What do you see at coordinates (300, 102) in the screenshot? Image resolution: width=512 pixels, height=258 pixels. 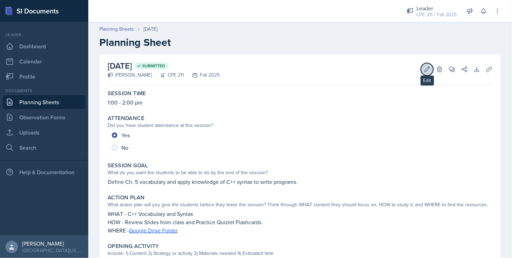 I see `p: 1:00 - 2:00 pm` at bounding box center [300, 102].